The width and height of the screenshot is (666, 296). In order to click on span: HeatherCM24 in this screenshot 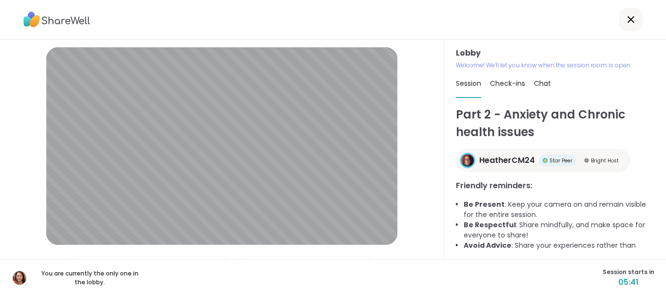, I will do `click(507, 161)`.